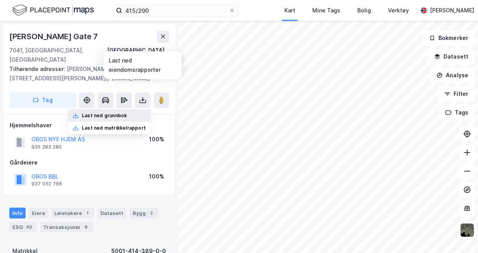 The height and width of the screenshot is (253, 478). What do you see at coordinates (38, 69) in the screenshot?
I see `span: Tilhørende adresser:` at bounding box center [38, 69].